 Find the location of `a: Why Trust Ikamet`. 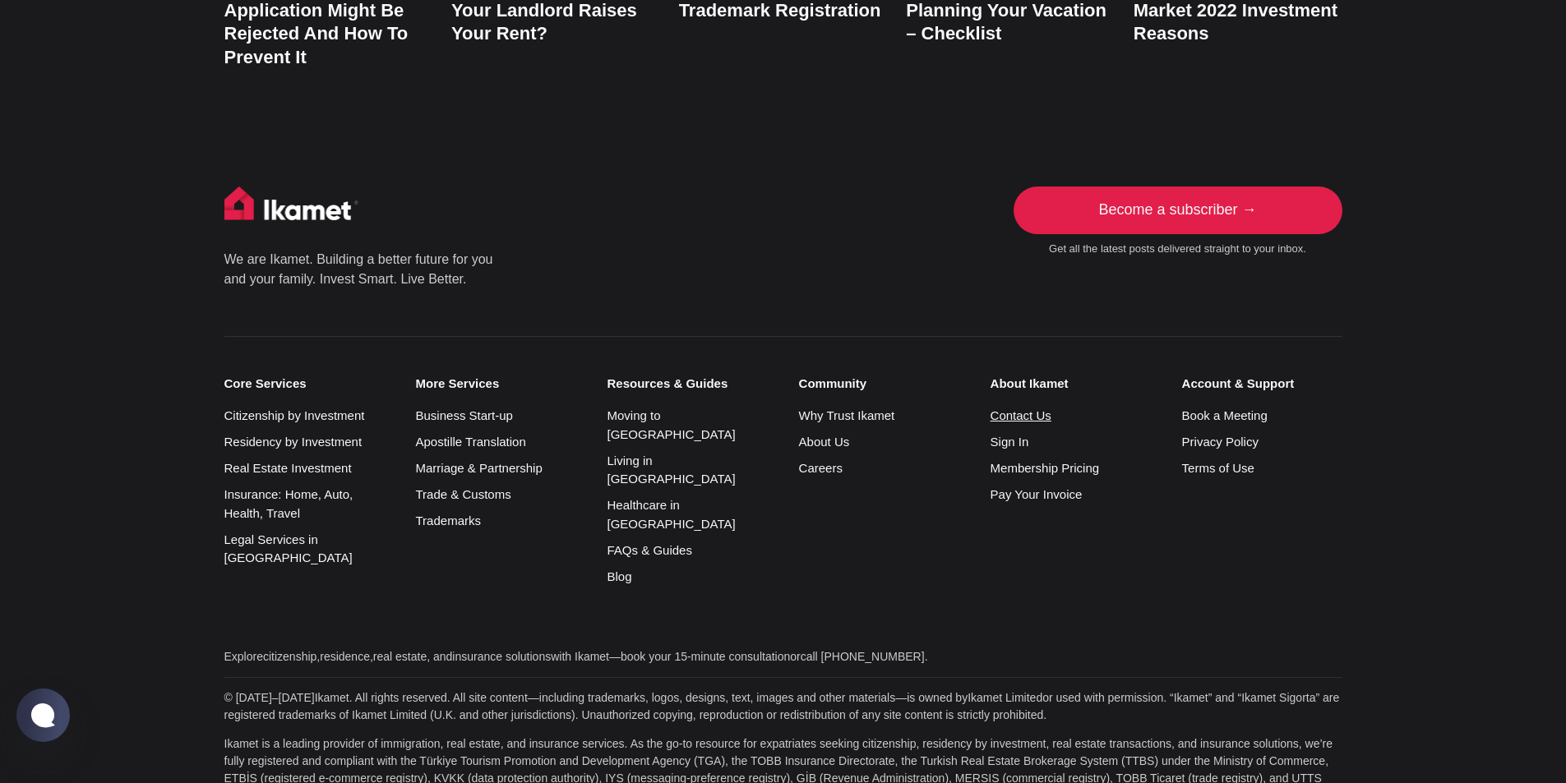

a: Why Trust Ikamet is located at coordinates (847, 415).